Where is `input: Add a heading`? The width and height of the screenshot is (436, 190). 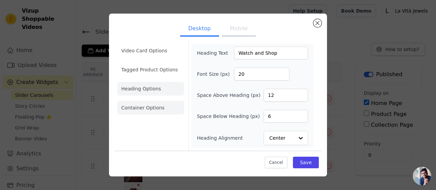
input: Add a heading is located at coordinates (271, 53).